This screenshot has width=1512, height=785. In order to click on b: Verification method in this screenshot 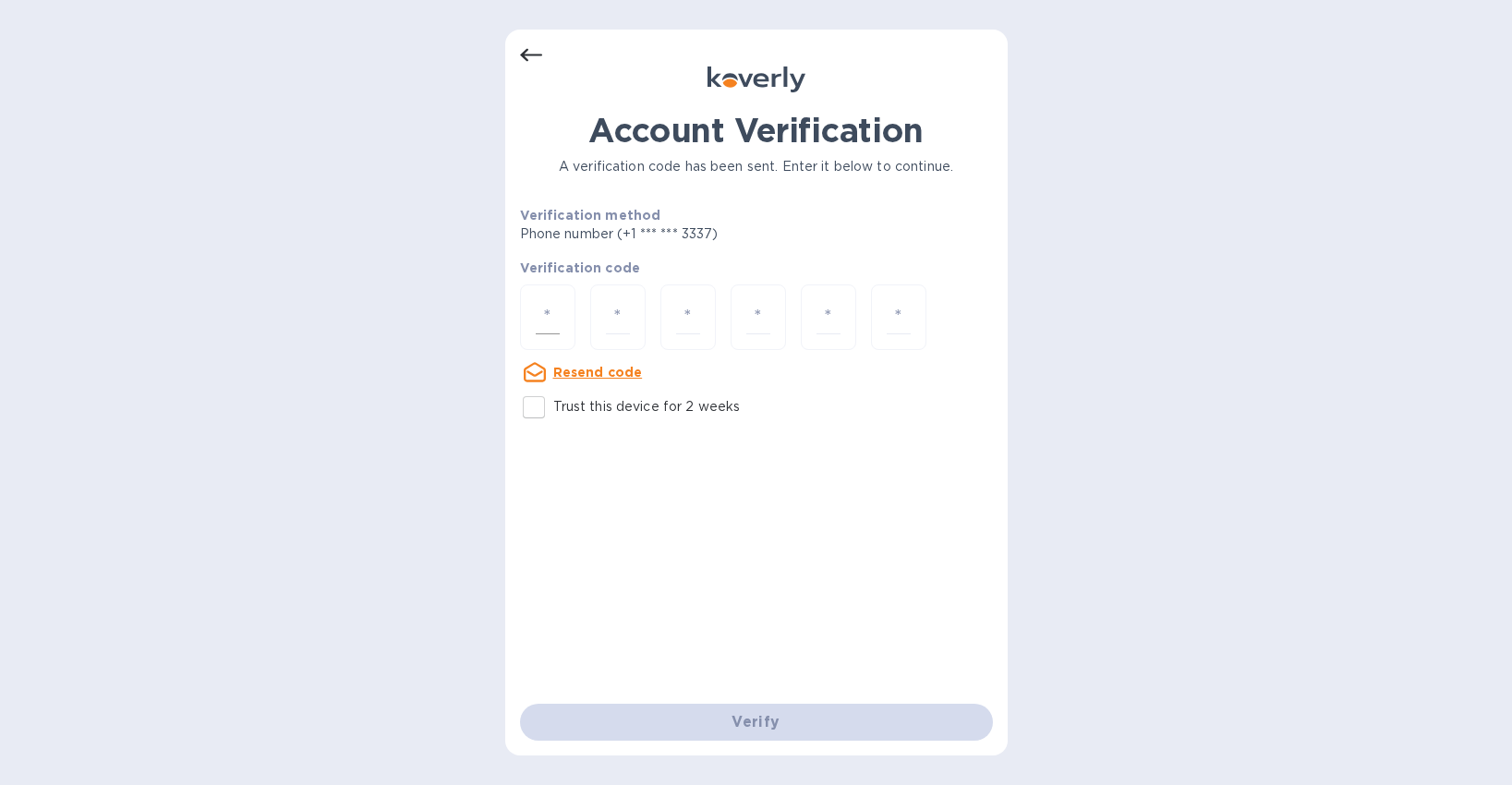, I will do `click(590, 215)`.